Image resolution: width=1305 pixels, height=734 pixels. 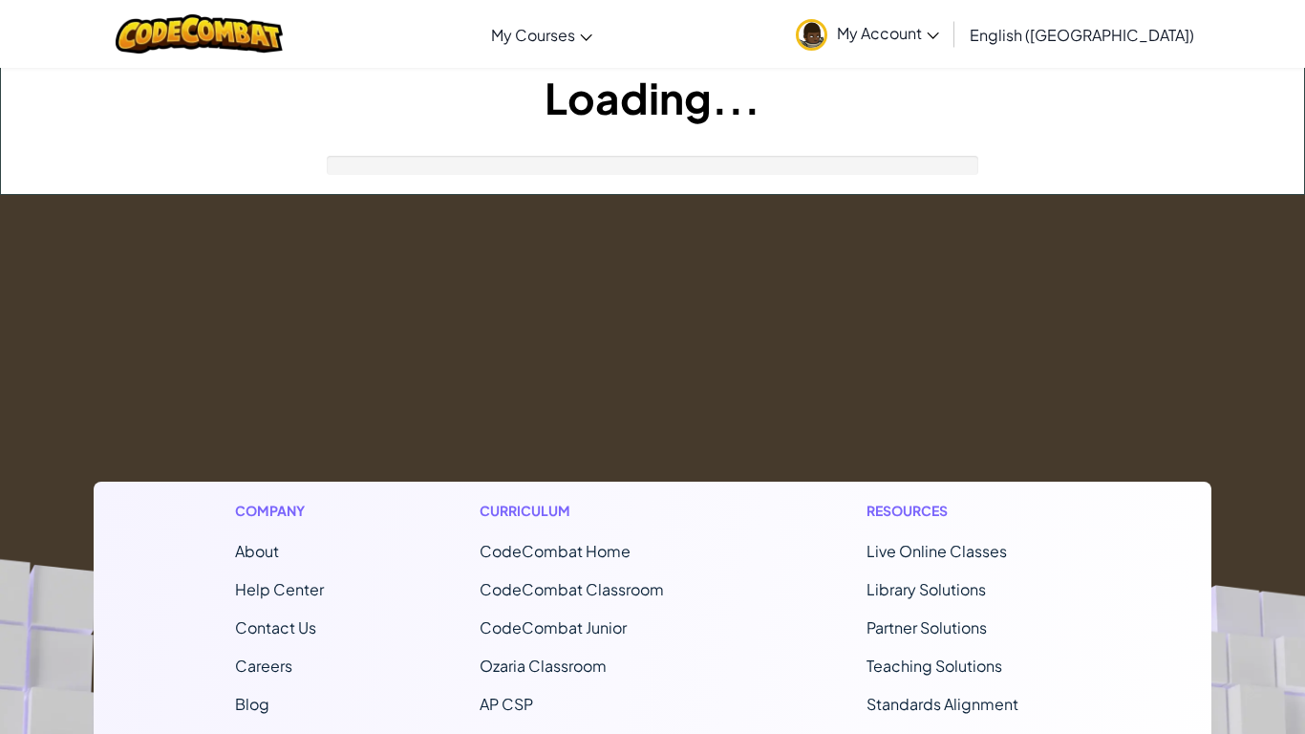 What do you see at coordinates (199, 33) in the screenshot?
I see `a: CodeCombat logo` at bounding box center [199, 33].